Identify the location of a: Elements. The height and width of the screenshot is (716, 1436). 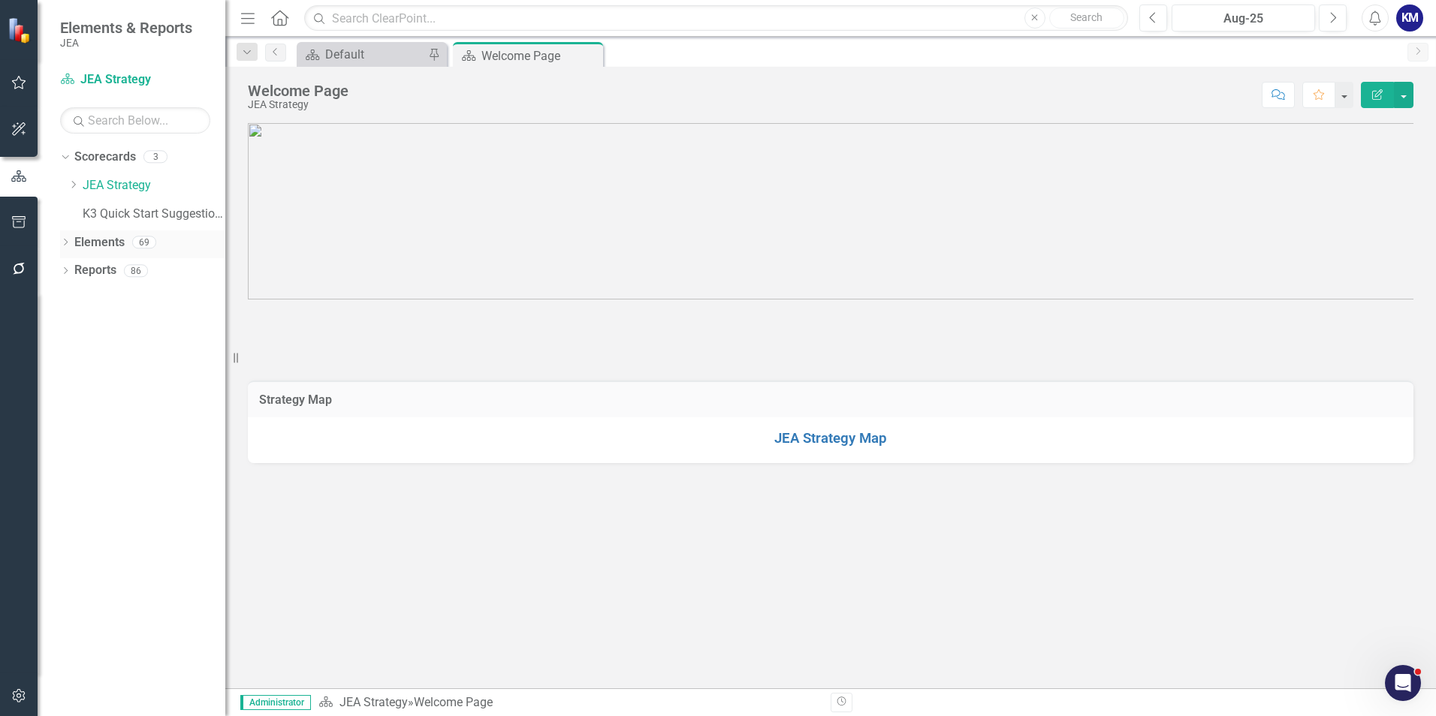
(99, 243).